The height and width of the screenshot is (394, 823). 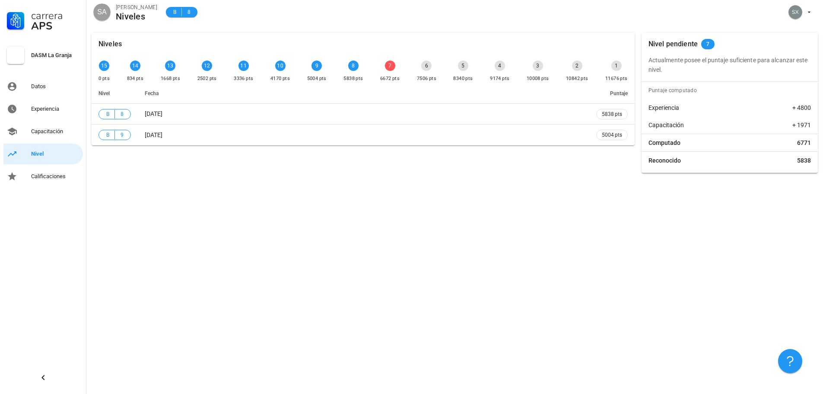 I want to click on div: Puntaje computado, so click(x=732, y=90).